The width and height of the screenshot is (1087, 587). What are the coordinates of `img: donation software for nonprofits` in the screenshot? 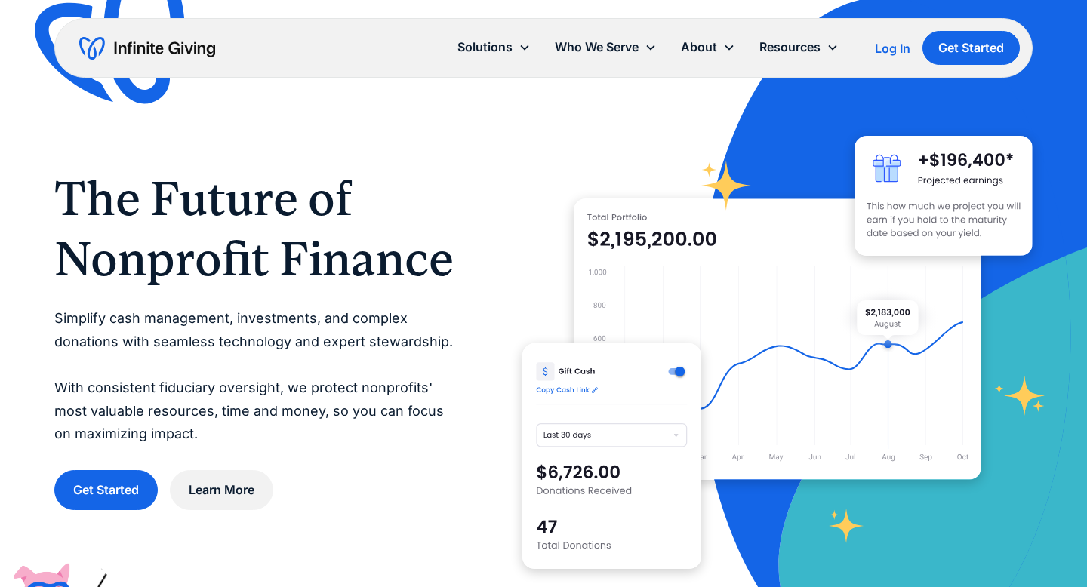 It's located at (611, 456).